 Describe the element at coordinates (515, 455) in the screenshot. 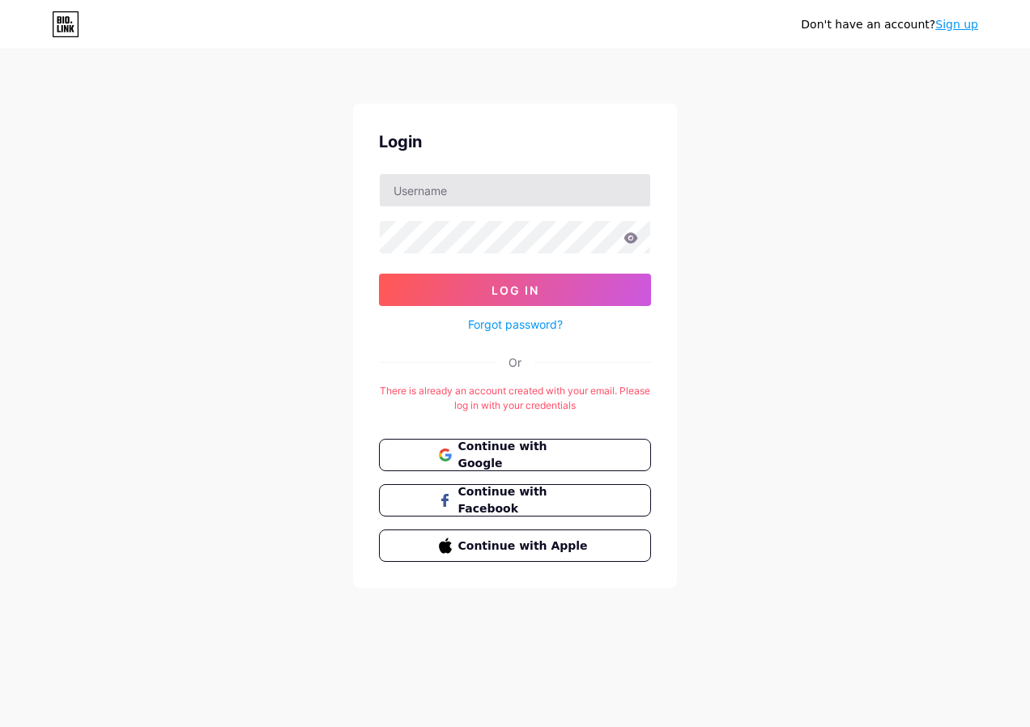

I see `a: Continue with Google` at that location.